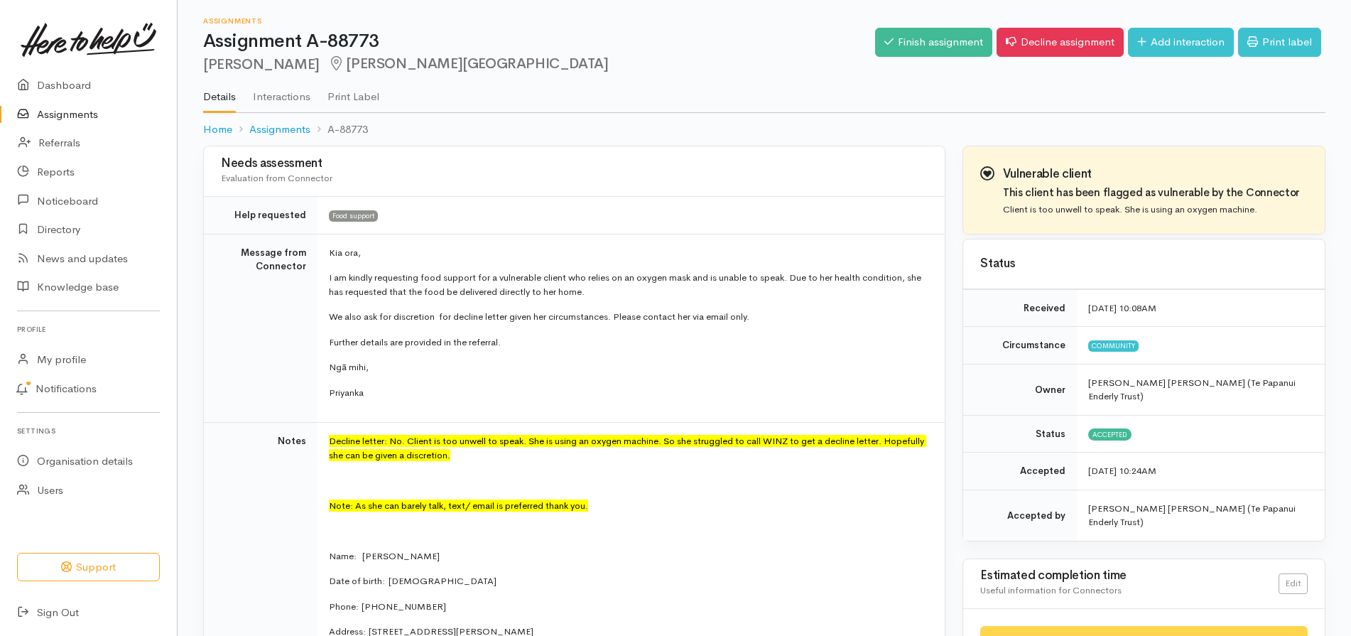 The image size is (1351, 636). I want to click on span: Useful information for Connectors, so click(1050, 590).